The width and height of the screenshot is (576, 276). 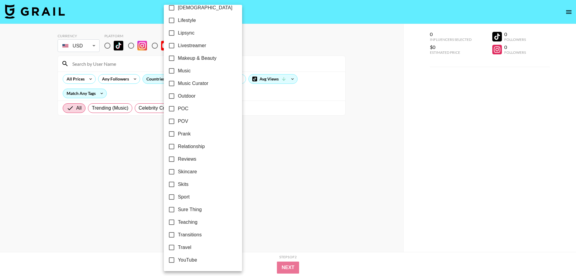 I want to click on span: Music, so click(x=184, y=71).